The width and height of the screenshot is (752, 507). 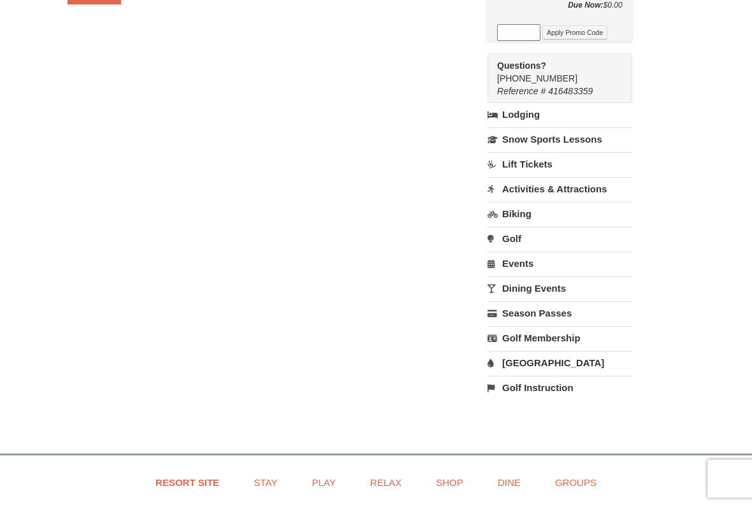 What do you see at coordinates (521, 66) in the screenshot?
I see `strong: Questions?` at bounding box center [521, 66].